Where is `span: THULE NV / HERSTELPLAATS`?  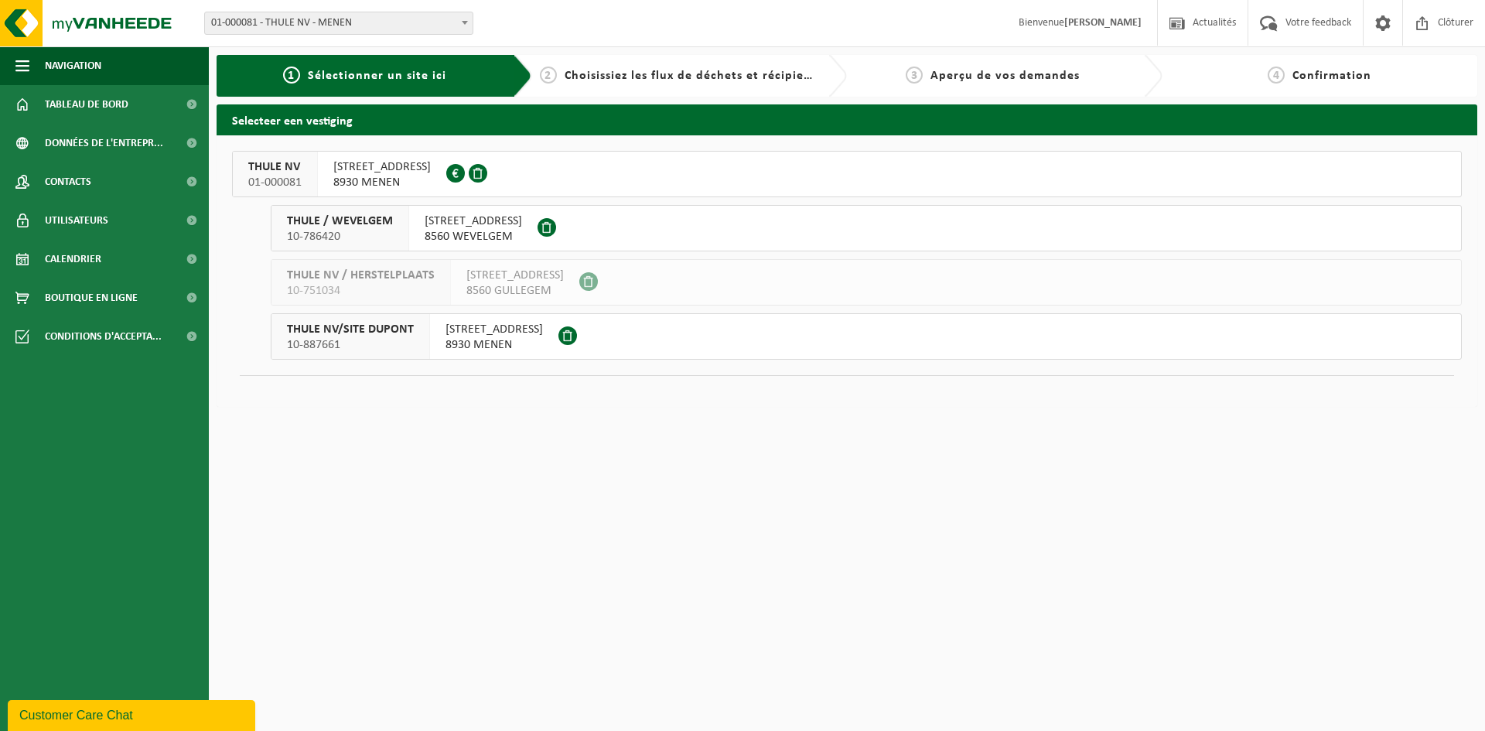 span: THULE NV / HERSTELPLAATS is located at coordinates (360, 275).